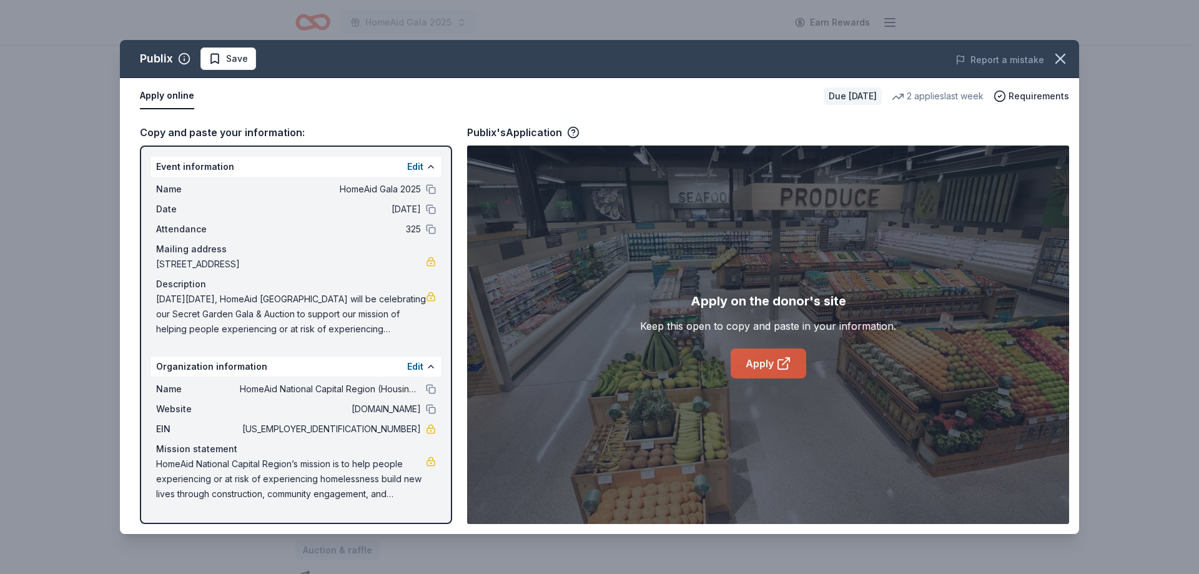 This screenshot has height=574, width=1199. What do you see at coordinates (330, 189) in the screenshot?
I see `span: HomeAid Gala 2025` at bounding box center [330, 189].